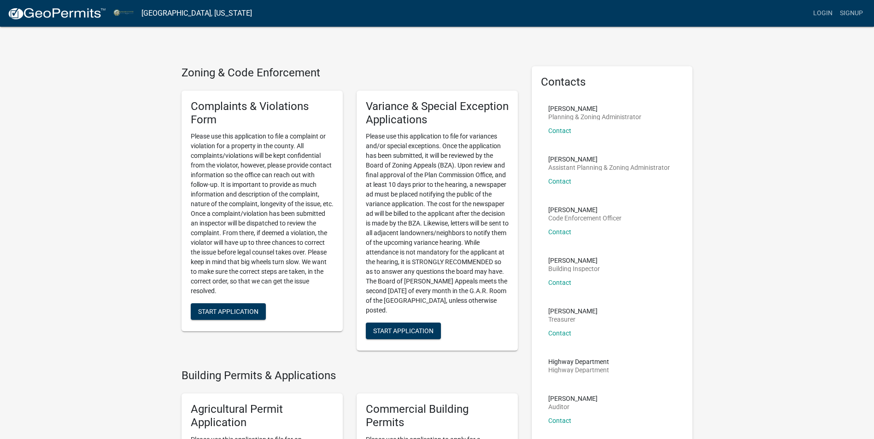 The image size is (874, 439). Describe the element at coordinates (823, 13) in the screenshot. I see `a: Login` at that location.